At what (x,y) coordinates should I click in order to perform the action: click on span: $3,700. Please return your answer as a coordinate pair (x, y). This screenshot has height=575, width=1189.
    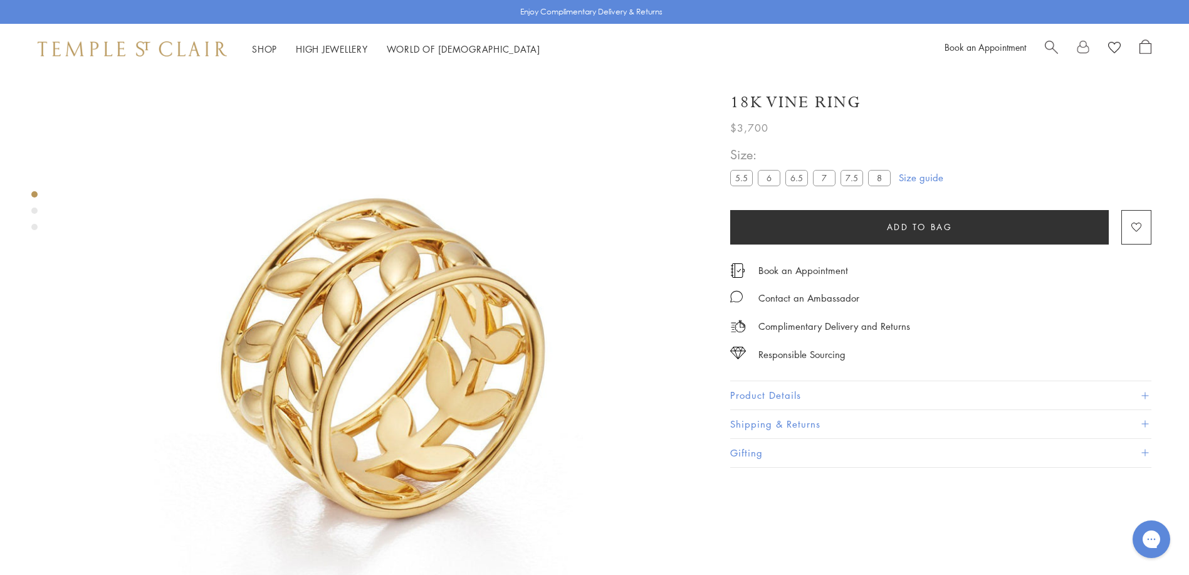
    Looking at the image, I should click on (749, 128).